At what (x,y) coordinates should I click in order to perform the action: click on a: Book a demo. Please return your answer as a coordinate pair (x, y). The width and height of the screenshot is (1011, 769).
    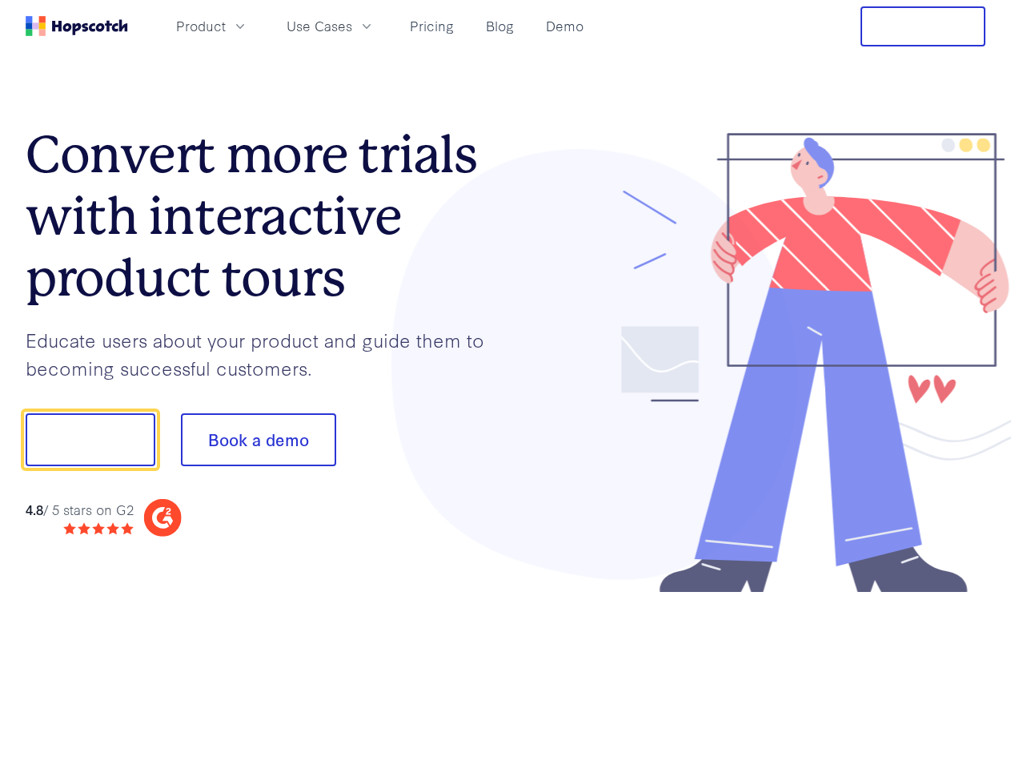
    Looking at the image, I should click on (259, 440).